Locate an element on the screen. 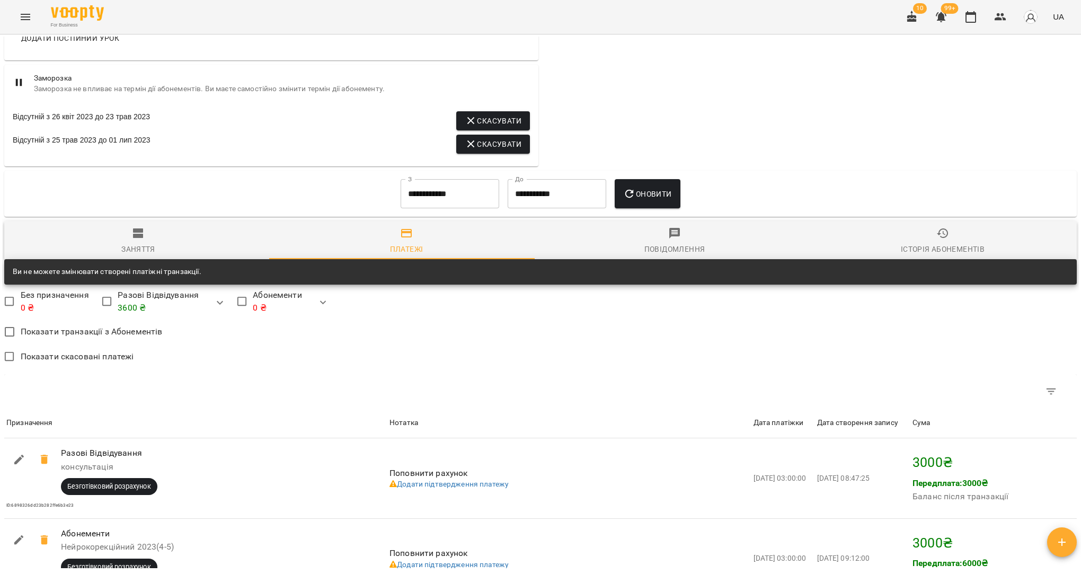 This screenshot has width=1081, height=574. div: Історія абонементів is located at coordinates (943, 249).